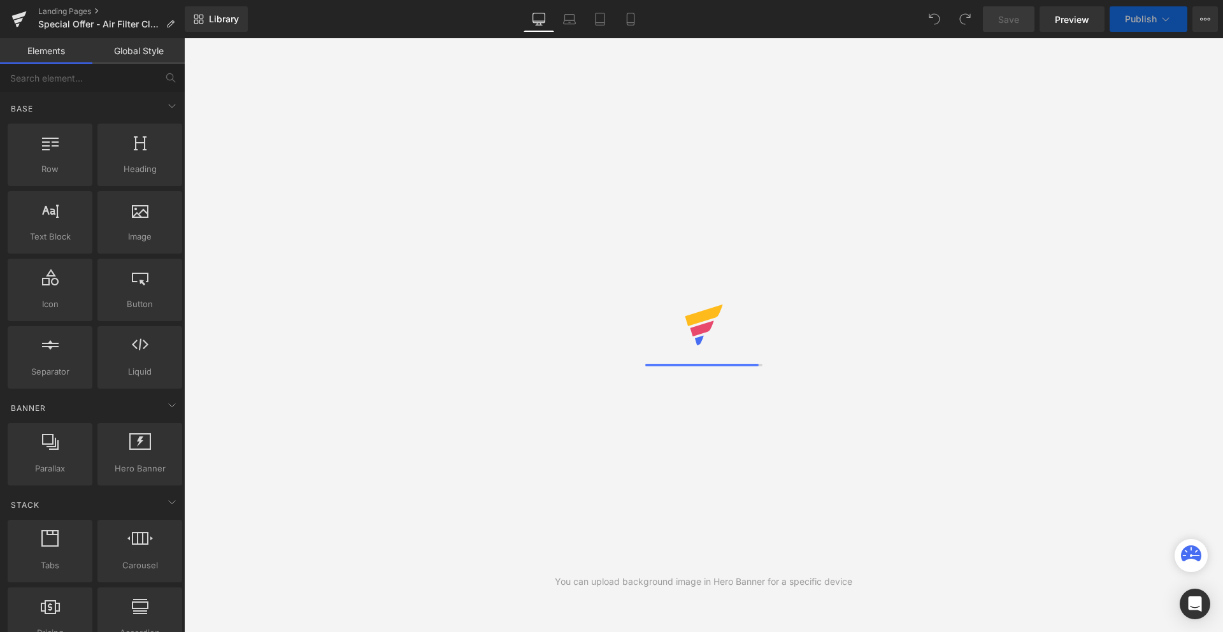  I want to click on span: Special Offer - Air Filter Cleaner, so click(99, 24).